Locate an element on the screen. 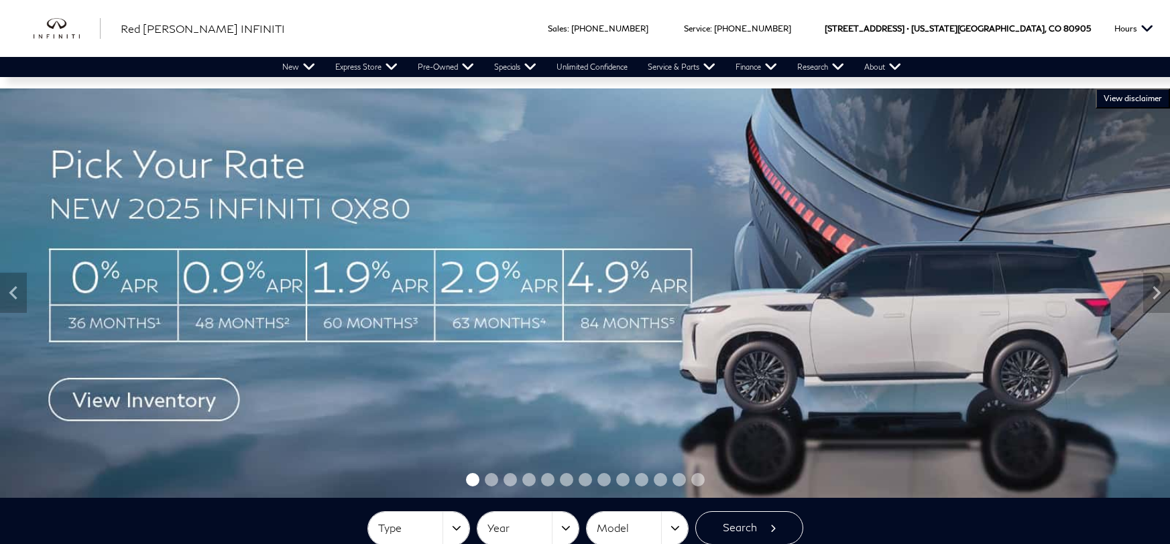  span: Model is located at coordinates (629, 528).